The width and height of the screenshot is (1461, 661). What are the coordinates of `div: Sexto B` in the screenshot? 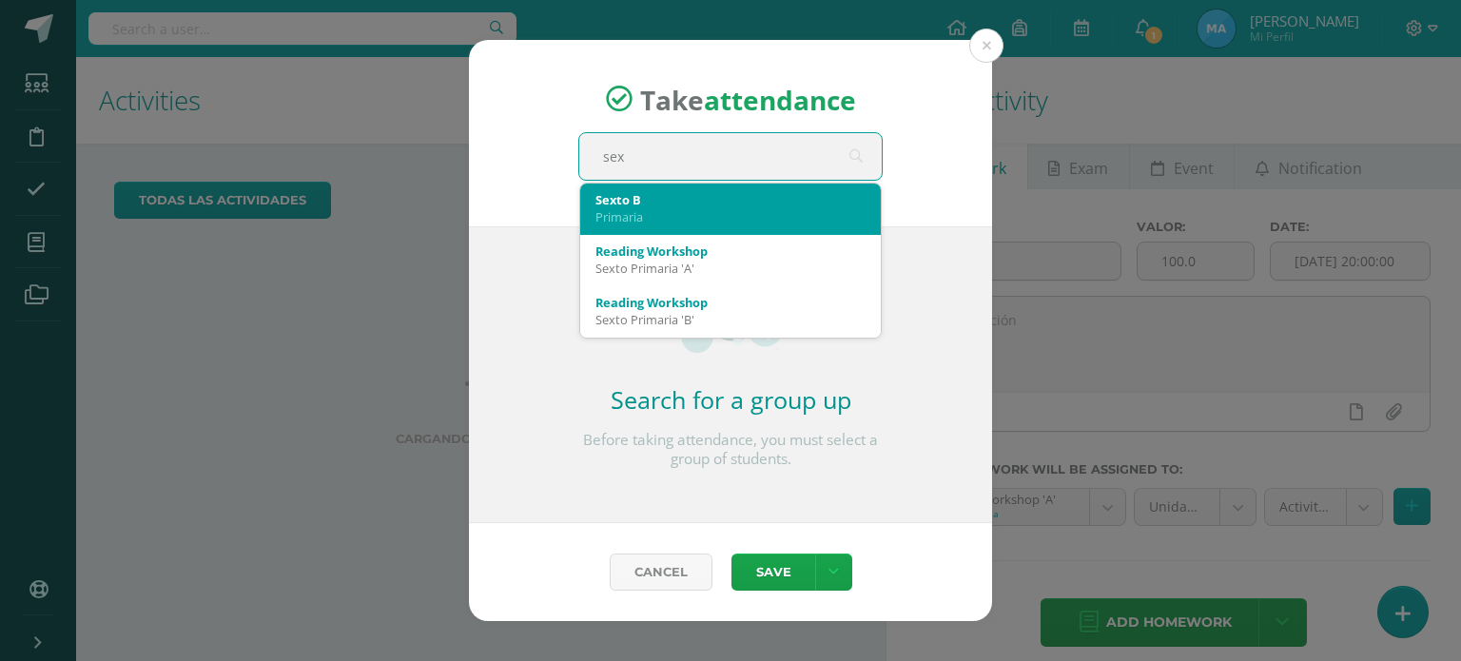 It's located at (731, 200).